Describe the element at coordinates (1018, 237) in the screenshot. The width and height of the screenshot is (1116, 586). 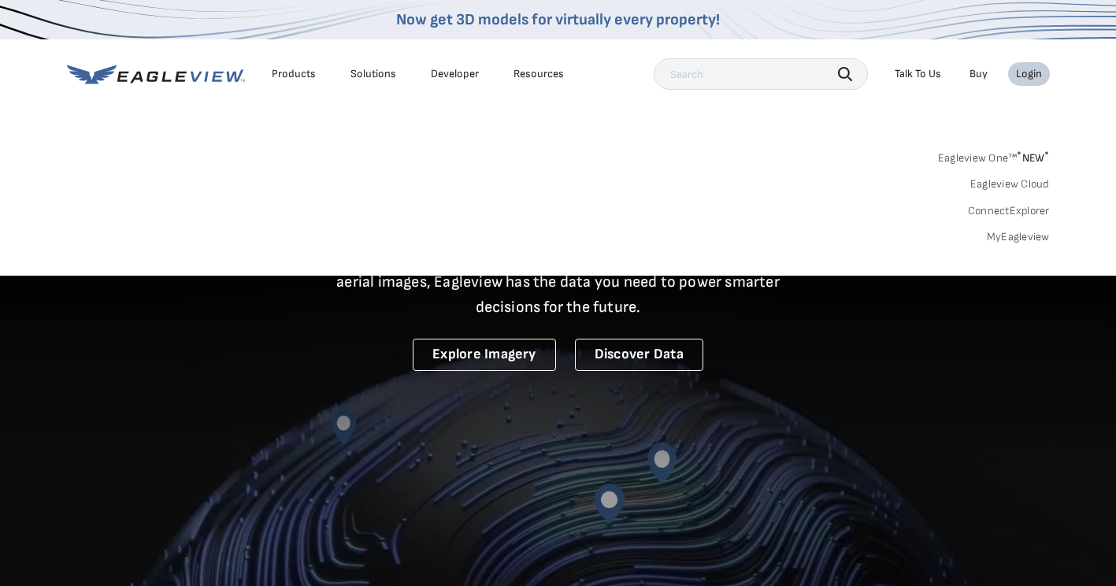
I see `a: MyEagleview` at that location.